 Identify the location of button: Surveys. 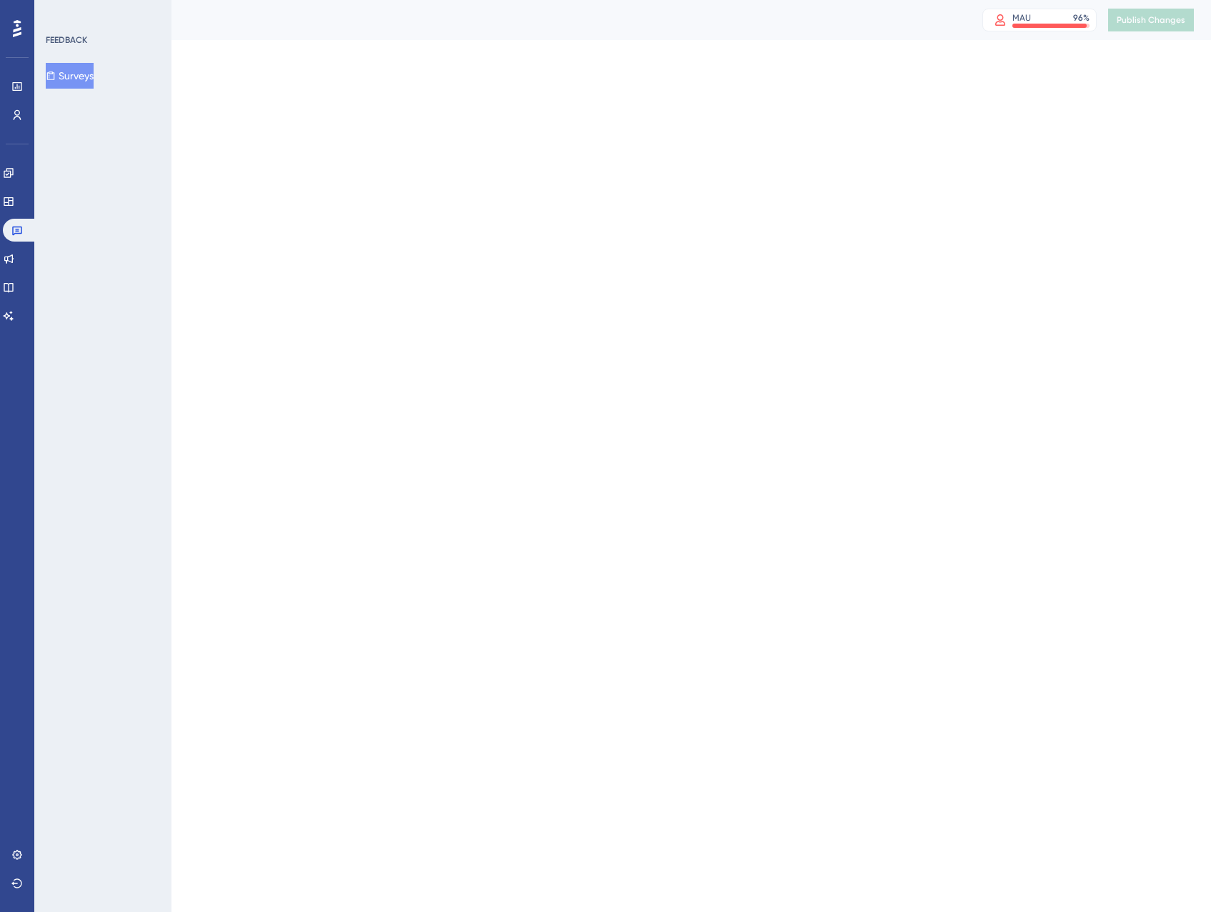
(69, 76).